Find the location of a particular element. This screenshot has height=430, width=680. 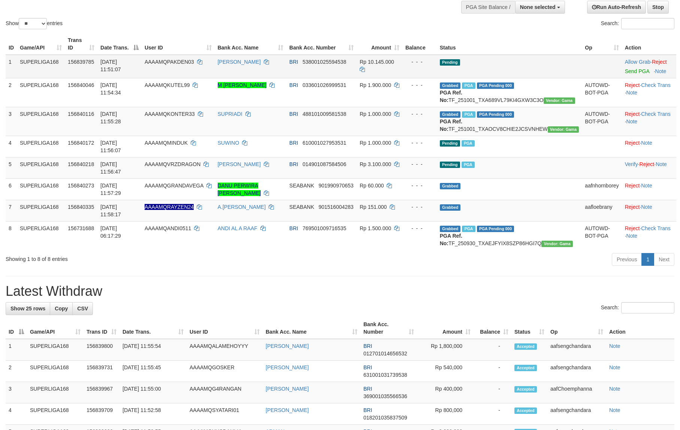

a: ANDI AL A RAAF is located at coordinates (237, 228).